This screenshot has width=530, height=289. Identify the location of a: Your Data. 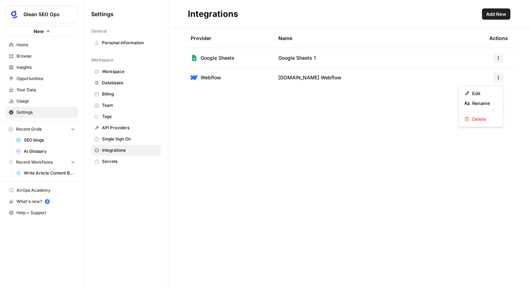
(42, 90).